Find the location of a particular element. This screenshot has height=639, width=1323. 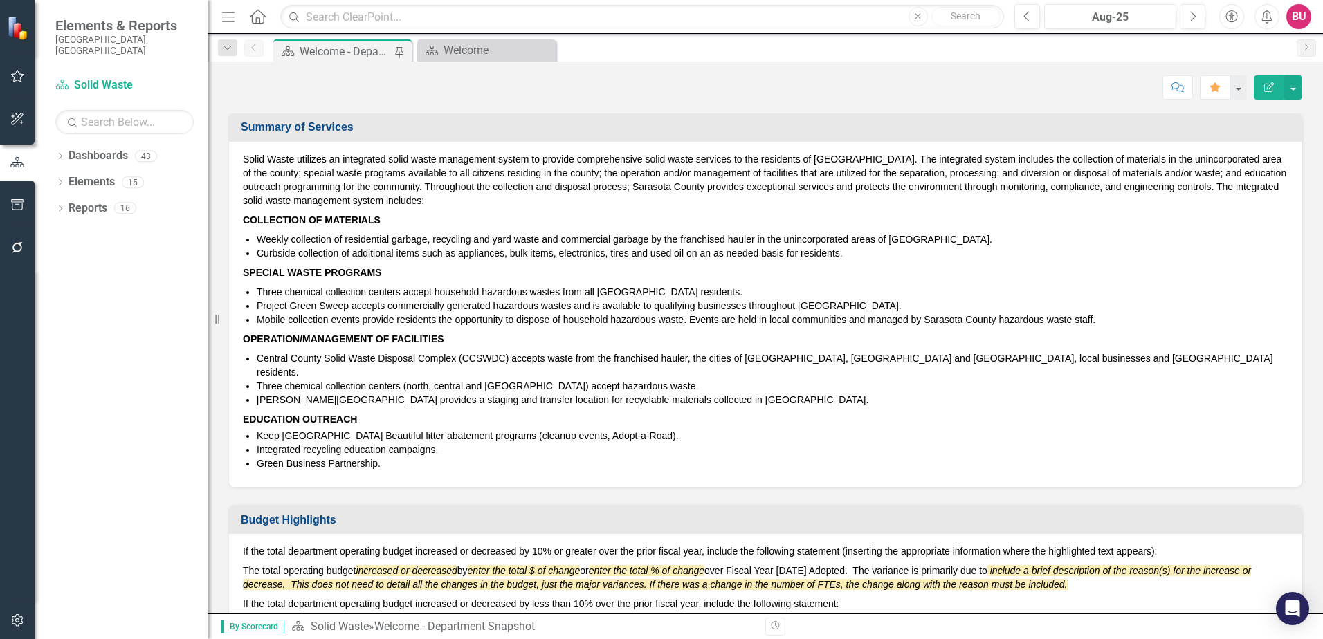

em: enter the is located at coordinates (486, 571).